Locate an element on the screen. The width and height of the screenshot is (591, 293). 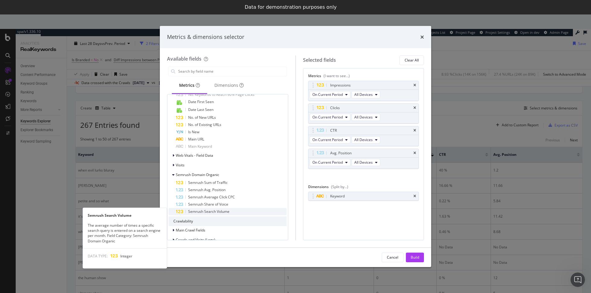
span: Visits is located at coordinates (180, 165).